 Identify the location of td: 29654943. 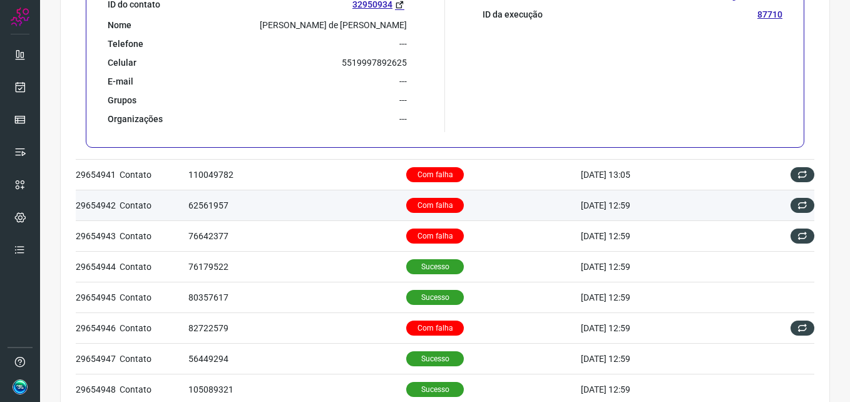
(98, 235).